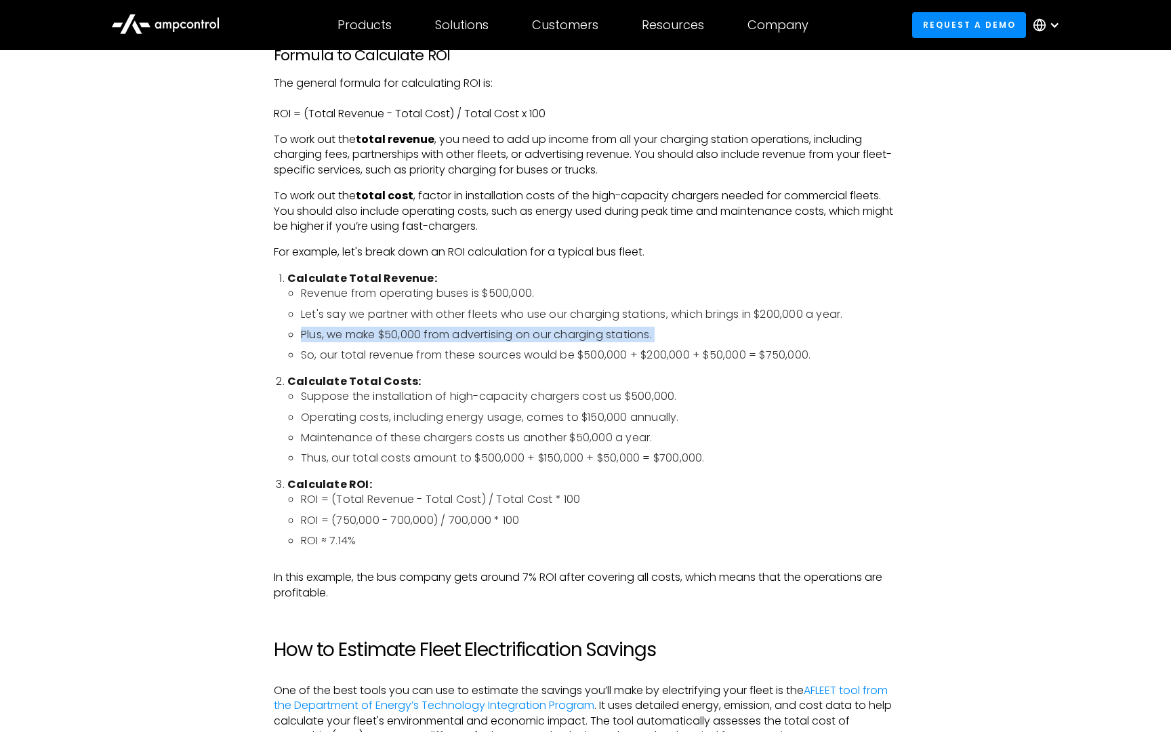  I want to click on h2: How to Estimate Fleet Electrification Savings, so click(586, 650).